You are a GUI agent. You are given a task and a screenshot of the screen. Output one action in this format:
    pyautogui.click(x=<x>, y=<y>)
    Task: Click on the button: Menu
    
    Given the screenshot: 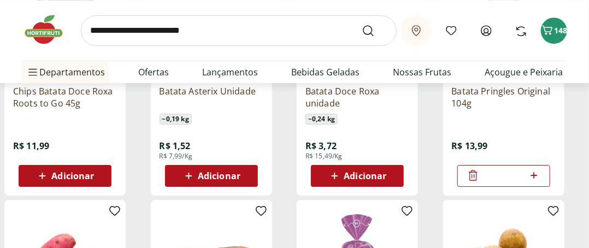 What is the action you would take?
    pyautogui.click(x=33, y=72)
    